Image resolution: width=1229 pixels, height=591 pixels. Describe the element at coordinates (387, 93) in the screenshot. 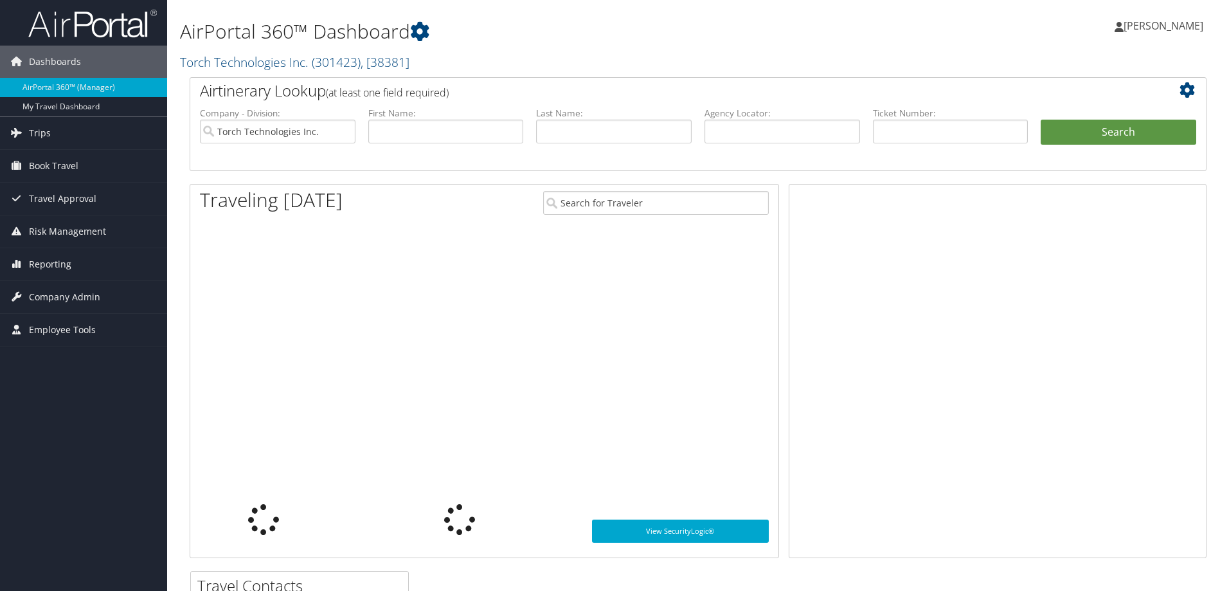

I see `span: (at least one field required)` at that location.